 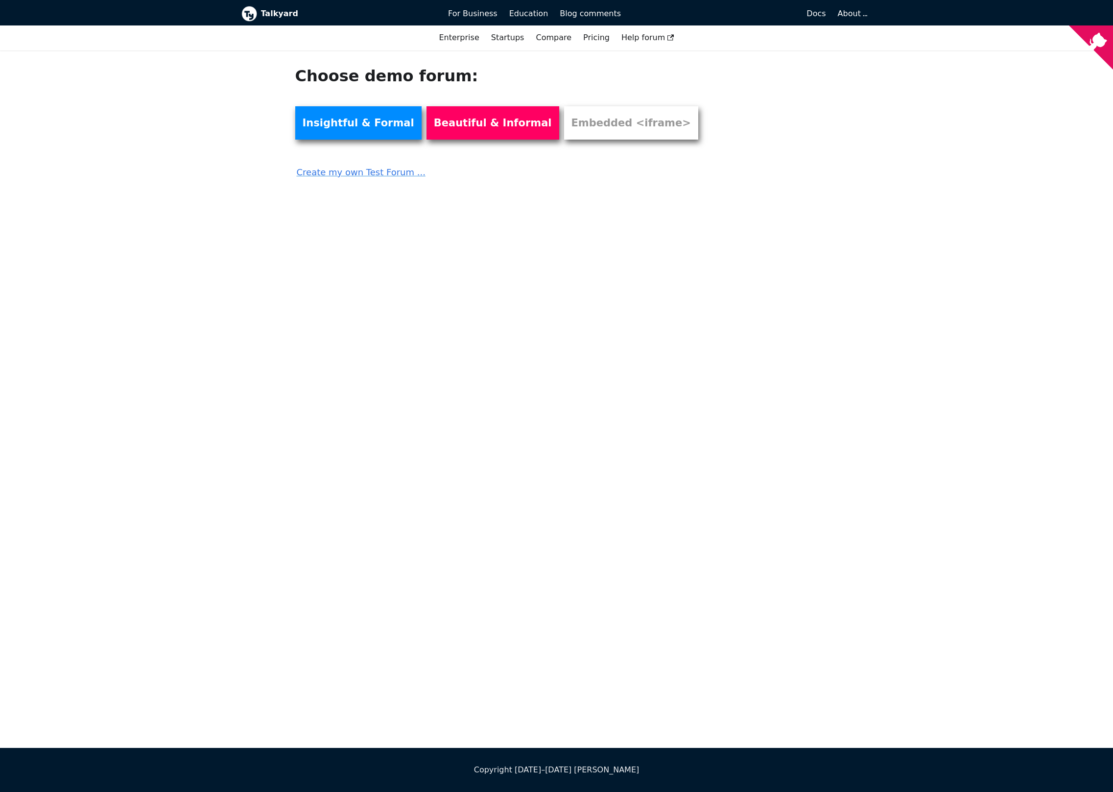 What do you see at coordinates (729, 14) in the screenshot?
I see `a: Docs` at bounding box center [729, 14].